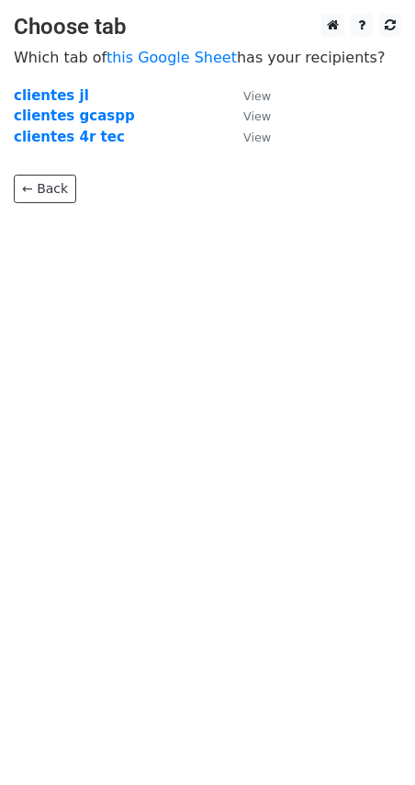 The height and width of the screenshot is (785, 415). I want to click on p: Which tab of has your recipients?, so click(208, 57).